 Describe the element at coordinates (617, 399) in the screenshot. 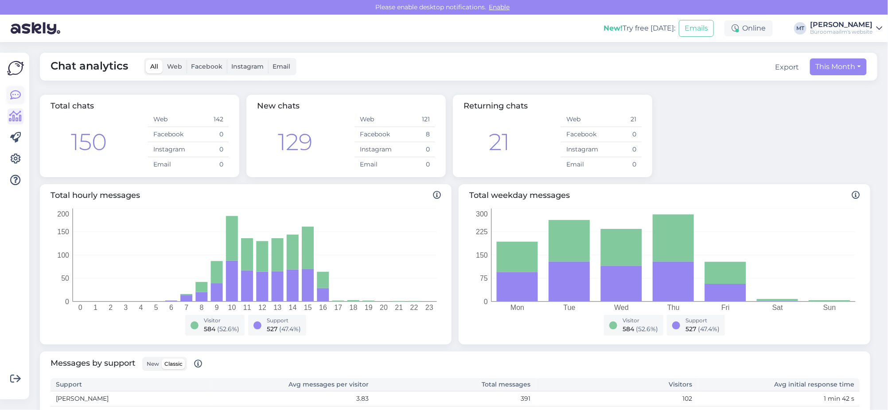

I see `td: 102` at that location.